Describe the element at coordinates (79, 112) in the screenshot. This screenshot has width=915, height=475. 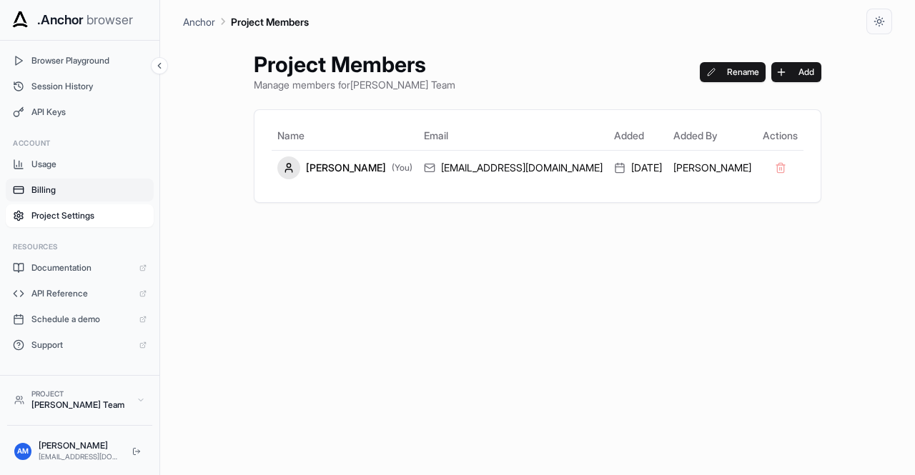
I see `button: API Keys` at that location.